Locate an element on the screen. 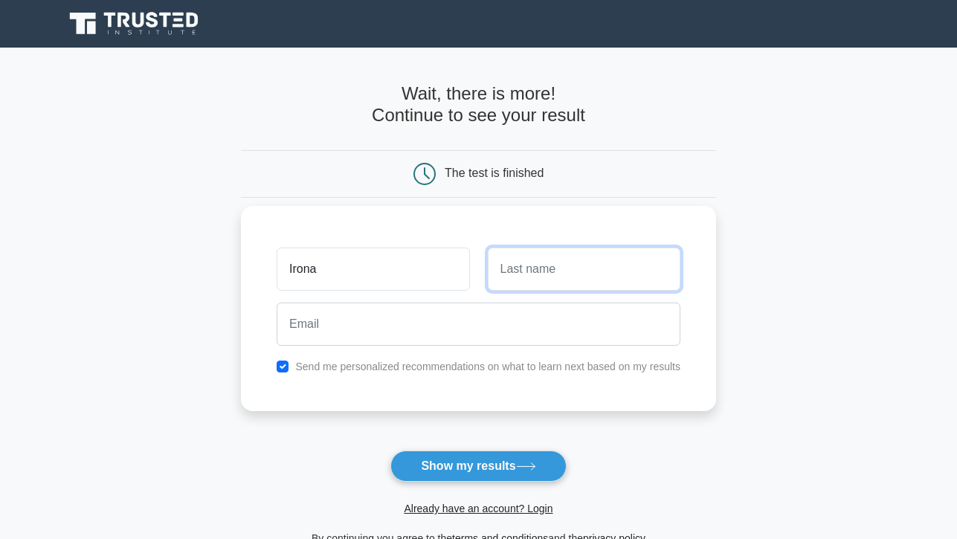 The width and height of the screenshot is (957, 539). input: First name is located at coordinates (373, 269).